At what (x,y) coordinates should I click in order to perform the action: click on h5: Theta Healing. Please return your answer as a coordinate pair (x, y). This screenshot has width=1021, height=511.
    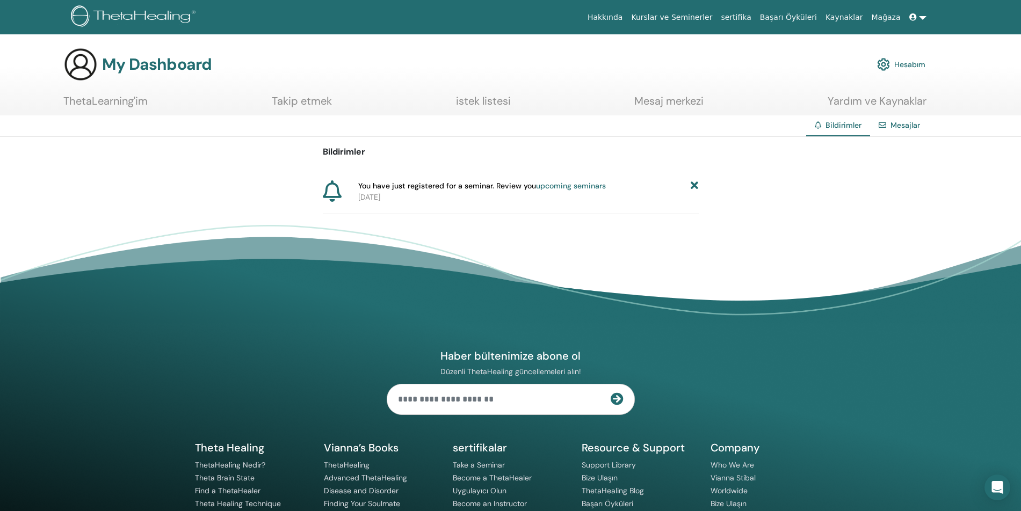
    Looking at the image, I should click on (253, 448).